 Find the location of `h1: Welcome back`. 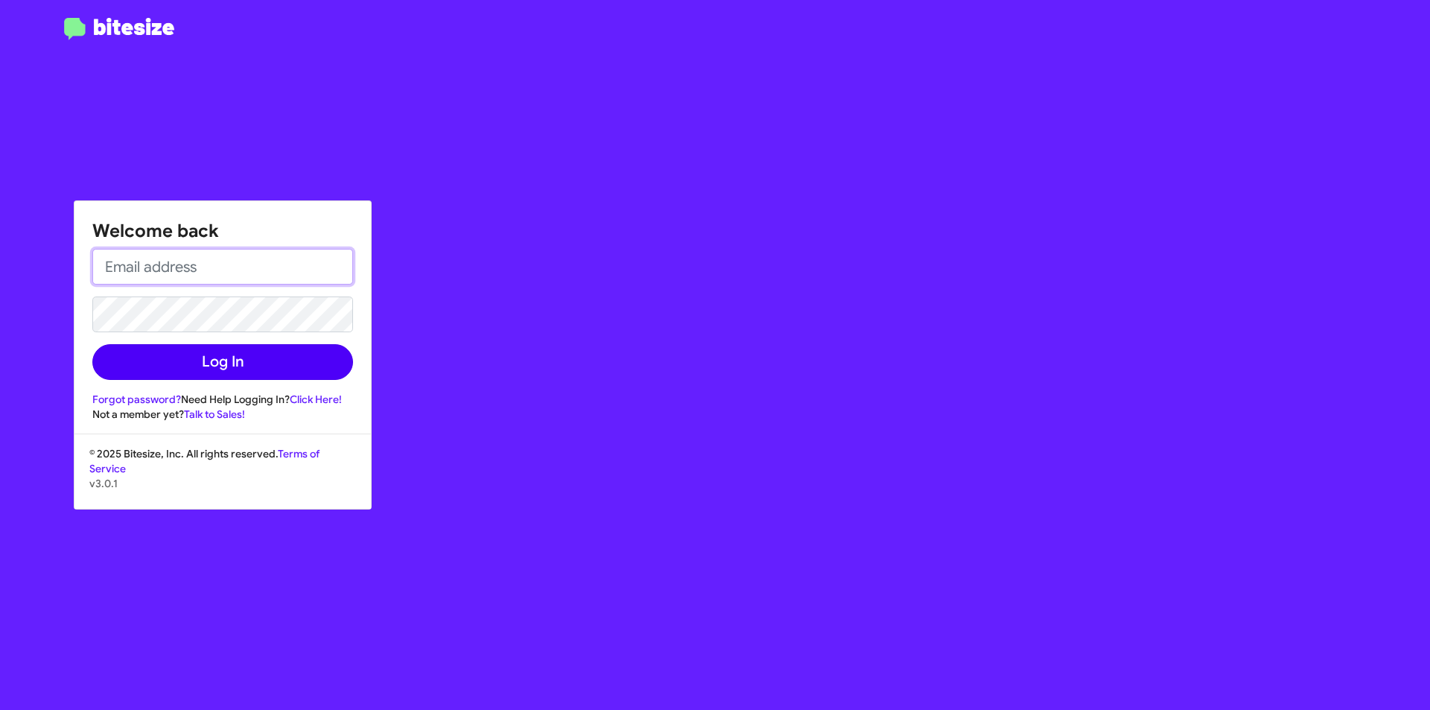

h1: Welcome back is located at coordinates (223, 231).